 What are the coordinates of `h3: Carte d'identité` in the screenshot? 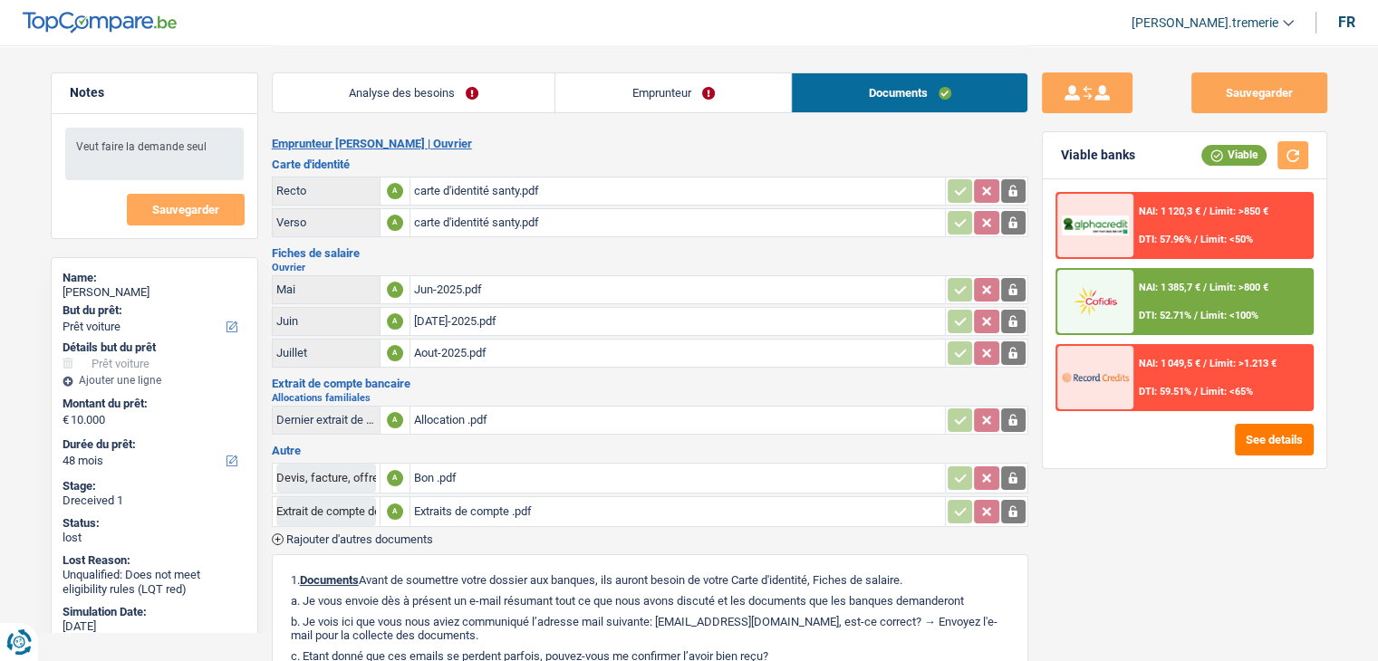 It's located at (649, 164).